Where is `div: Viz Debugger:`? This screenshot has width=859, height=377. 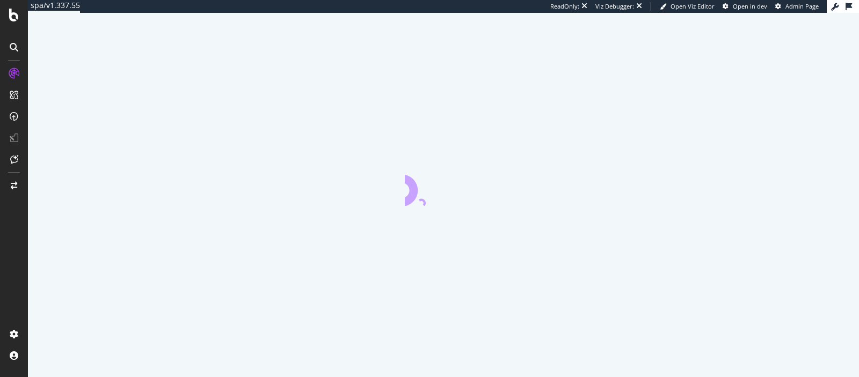
div: Viz Debugger: is located at coordinates (615, 6).